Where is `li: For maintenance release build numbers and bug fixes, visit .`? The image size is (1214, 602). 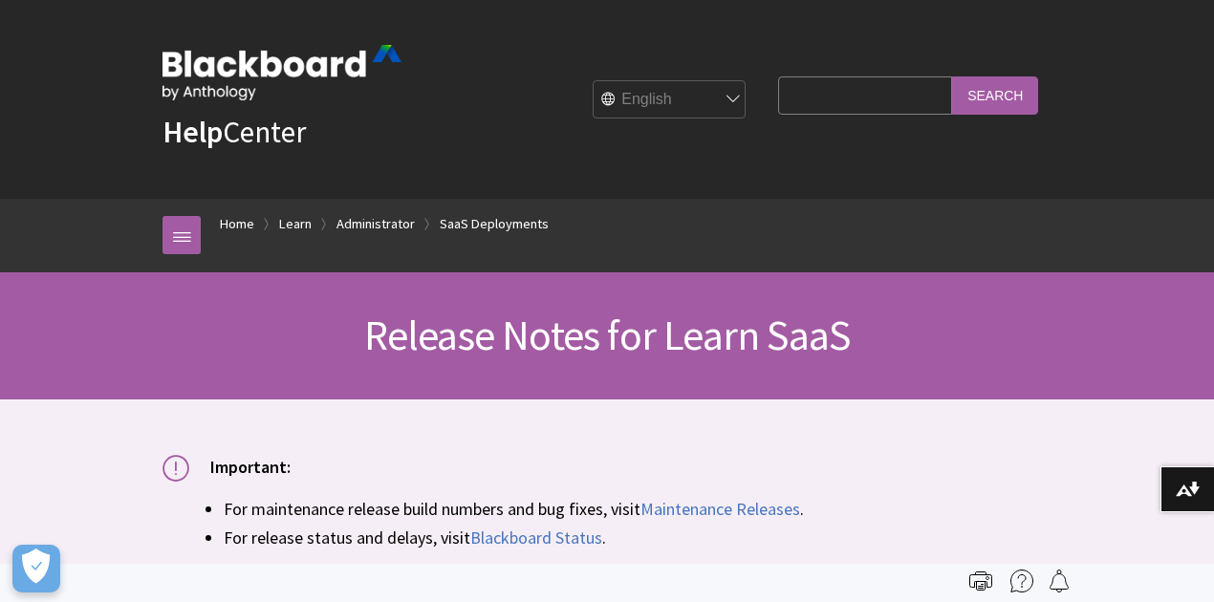
li: For maintenance release build numbers and bug fixes, visit . is located at coordinates (638, 509).